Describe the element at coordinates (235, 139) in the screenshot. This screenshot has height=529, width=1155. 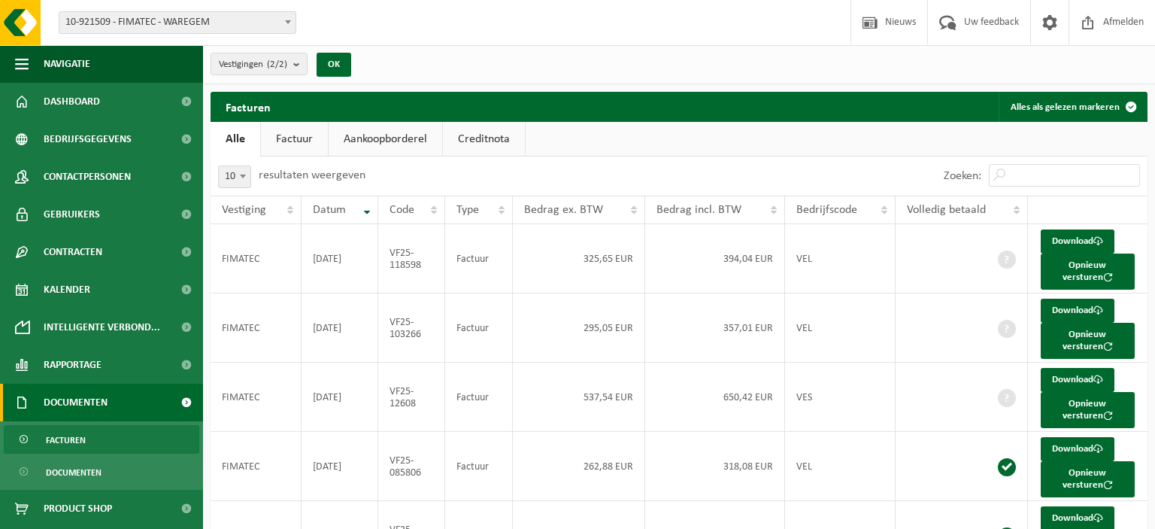
I see `a: Alle` at that location.